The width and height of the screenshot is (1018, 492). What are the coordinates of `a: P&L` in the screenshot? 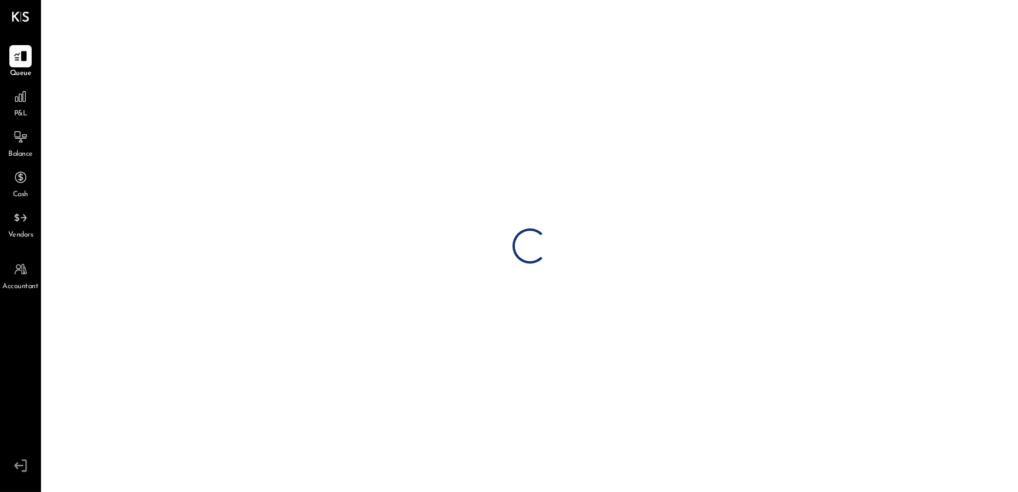 It's located at (21, 103).